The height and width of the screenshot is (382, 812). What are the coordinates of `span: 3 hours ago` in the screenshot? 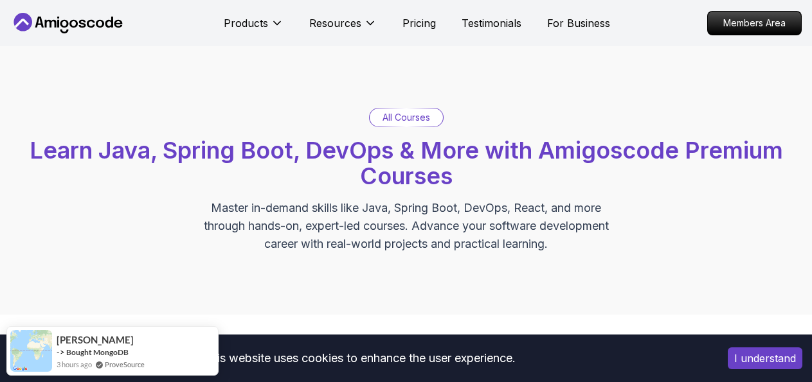 It's located at (74, 364).